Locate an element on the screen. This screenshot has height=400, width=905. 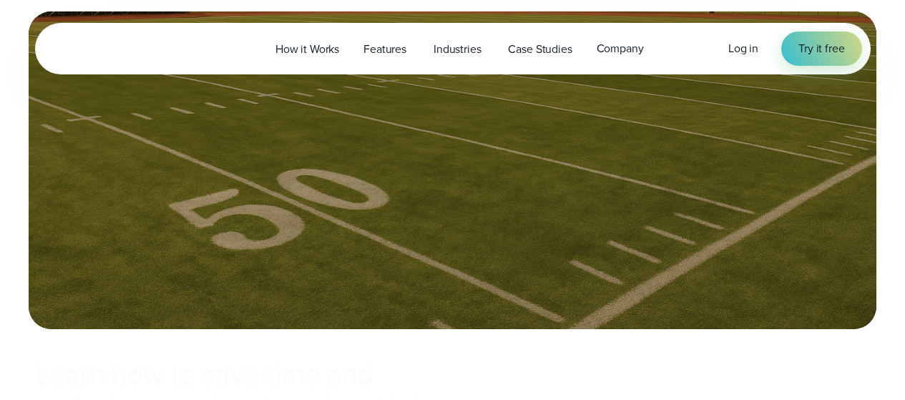
a: How it Works is located at coordinates (307, 49).